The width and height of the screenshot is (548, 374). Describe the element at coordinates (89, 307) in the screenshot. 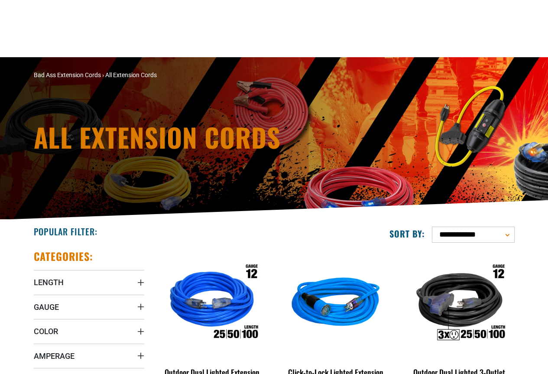

I see `summary: Gauge` at that location.